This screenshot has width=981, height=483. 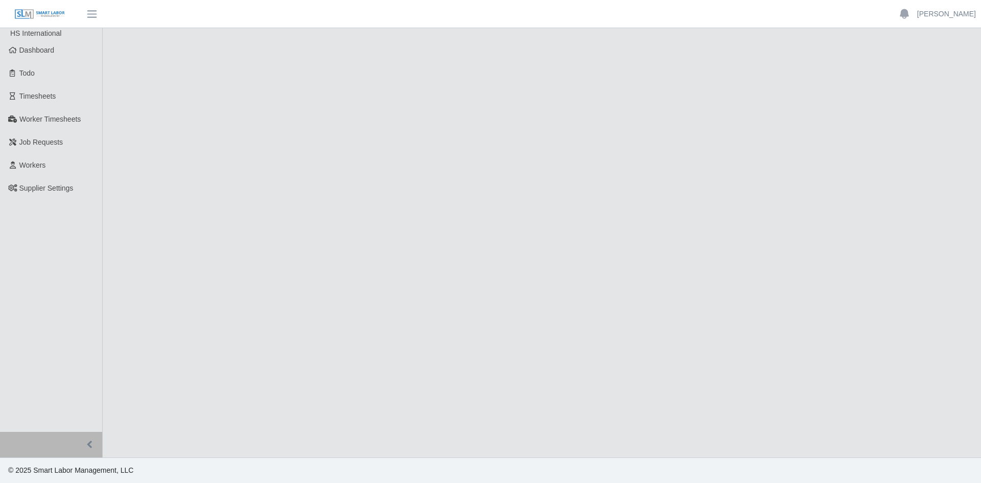 What do you see at coordinates (38, 96) in the screenshot?
I see `span: Timesheets` at bounding box center [38, 96].